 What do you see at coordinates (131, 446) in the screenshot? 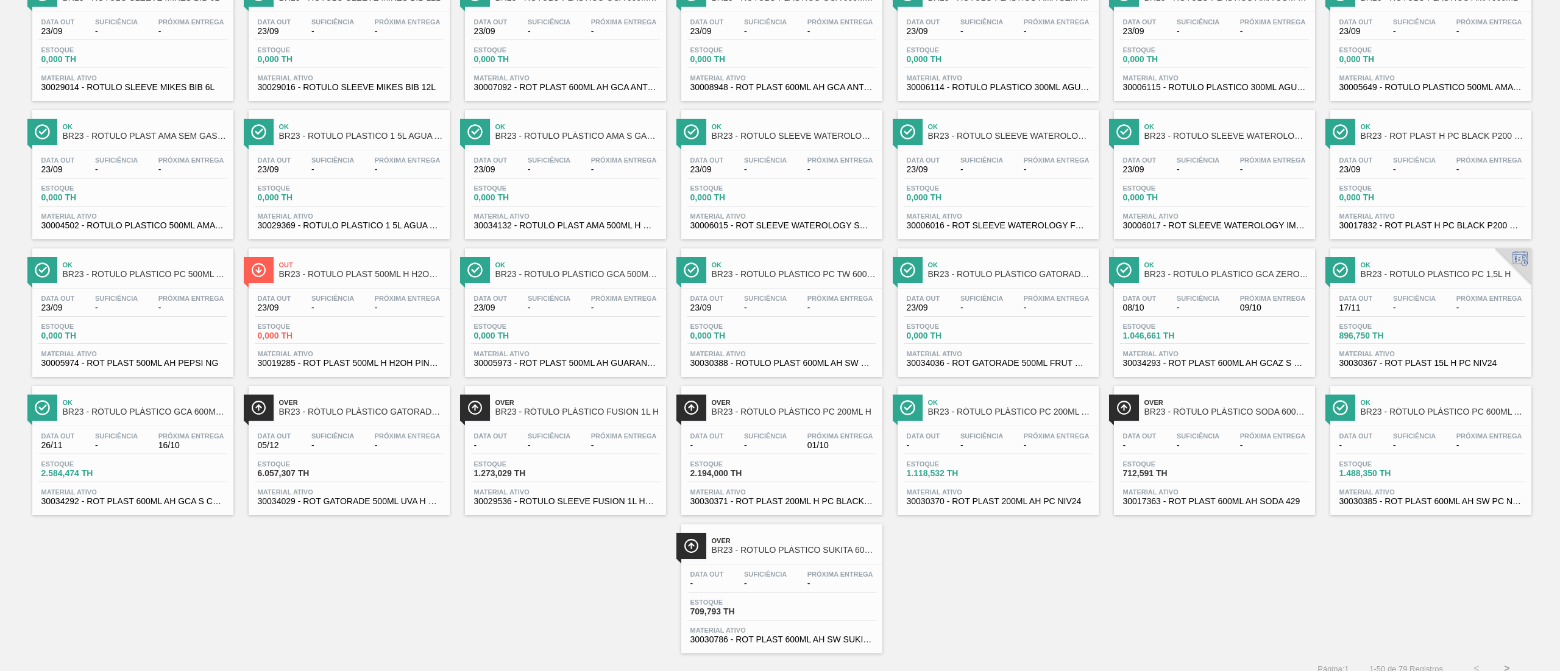
I see `a: ÍconeOkBR23 - RÓTULO PLÁSTICO GCA 600ML AHData out26/11Suficiência-Próxima Entrega16/10Estoque2.5...` at bounding box center [131, 446].